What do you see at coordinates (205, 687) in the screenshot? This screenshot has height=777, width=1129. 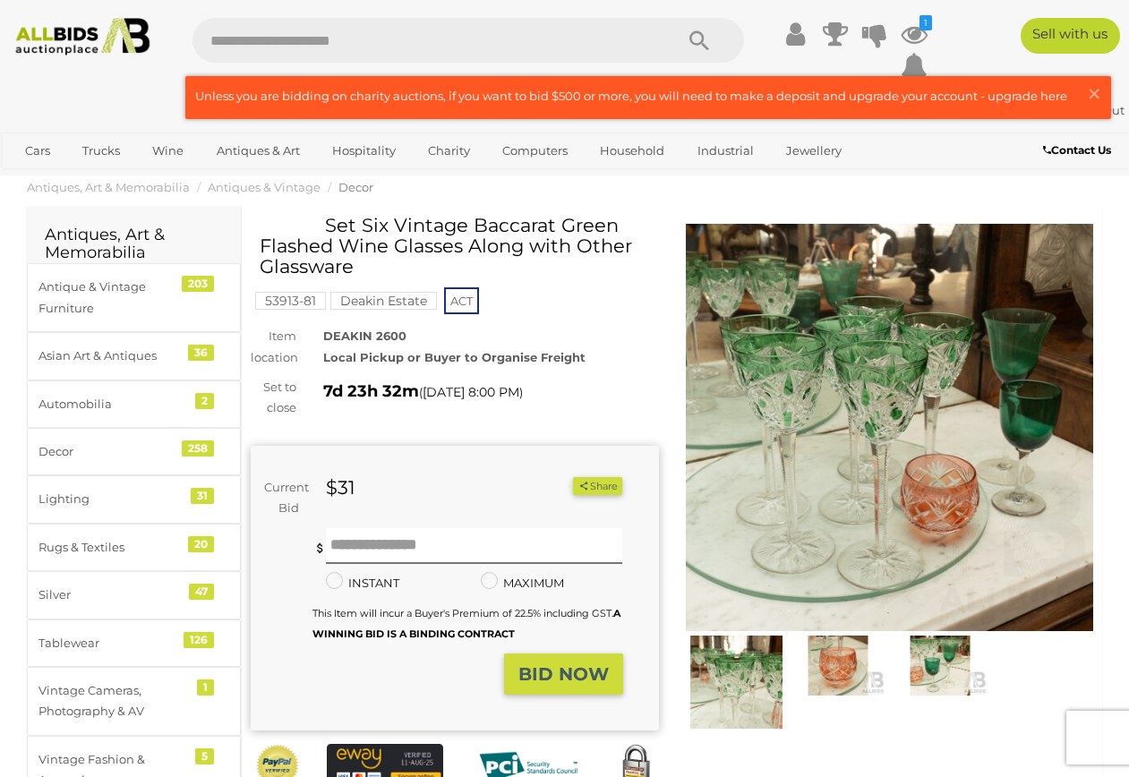 I see `div: 1` at bounding box center [205, 687].